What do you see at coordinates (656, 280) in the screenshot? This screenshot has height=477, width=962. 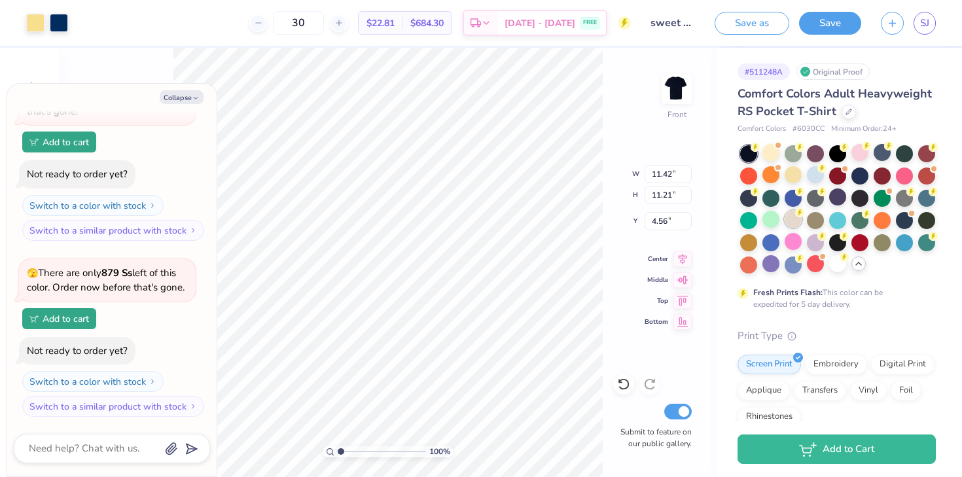 I see `span: Middle` at bounding box center [656, 280].